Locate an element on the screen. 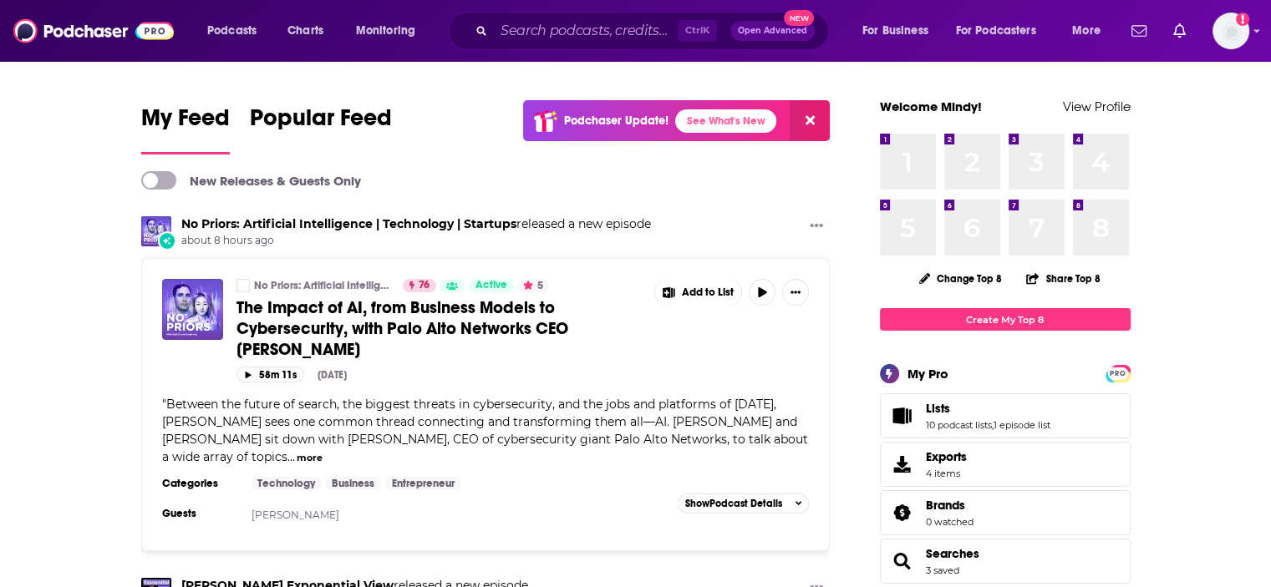  a: See What's New is located at coordinates (725, 121).